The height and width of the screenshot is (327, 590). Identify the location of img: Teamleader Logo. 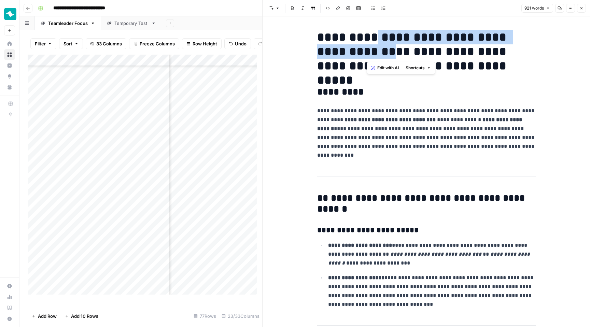
(10, 14).